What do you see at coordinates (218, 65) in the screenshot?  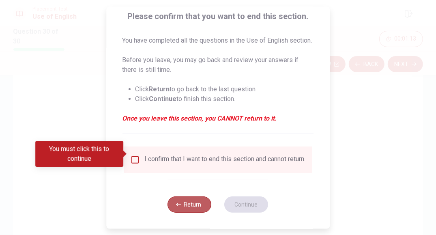 I see `p: Before you leave, you may go back and review your answers if there is still time.` at bounding box center [218, 65].